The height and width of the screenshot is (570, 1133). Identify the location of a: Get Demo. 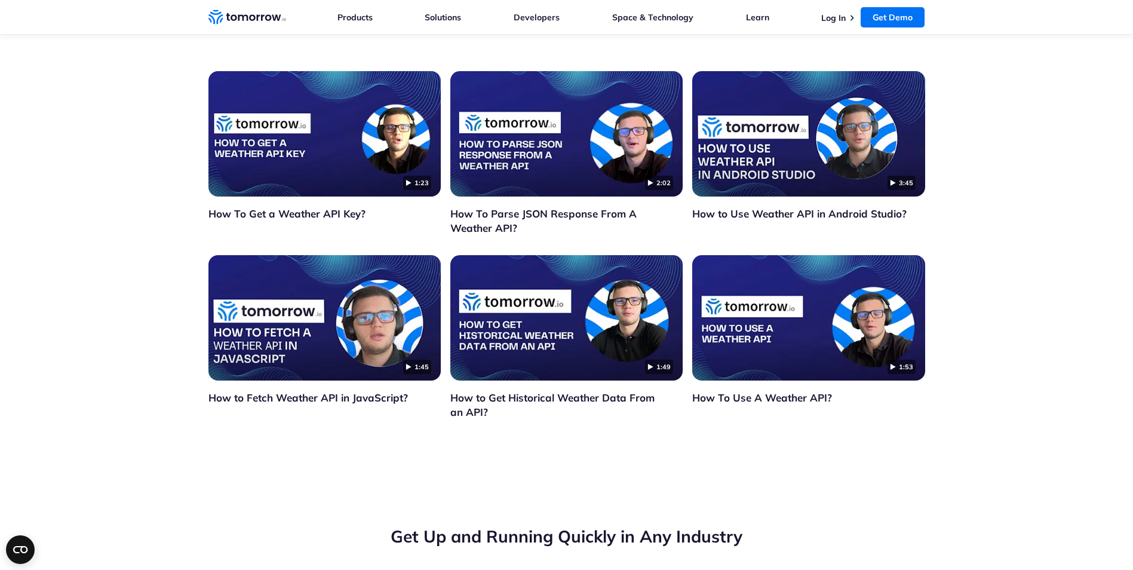
(892, 17).